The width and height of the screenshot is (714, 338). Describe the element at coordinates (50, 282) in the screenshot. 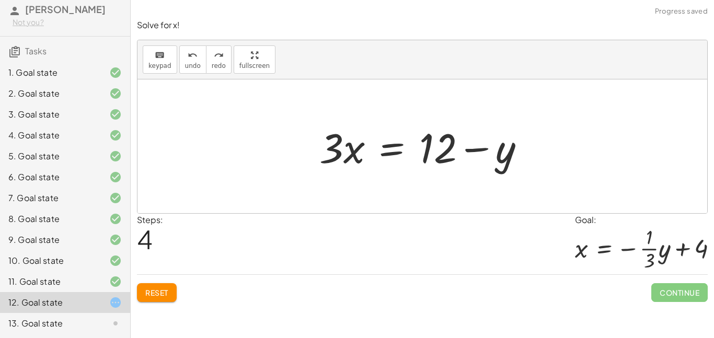

I see `div: 11. Goal state` at that location.